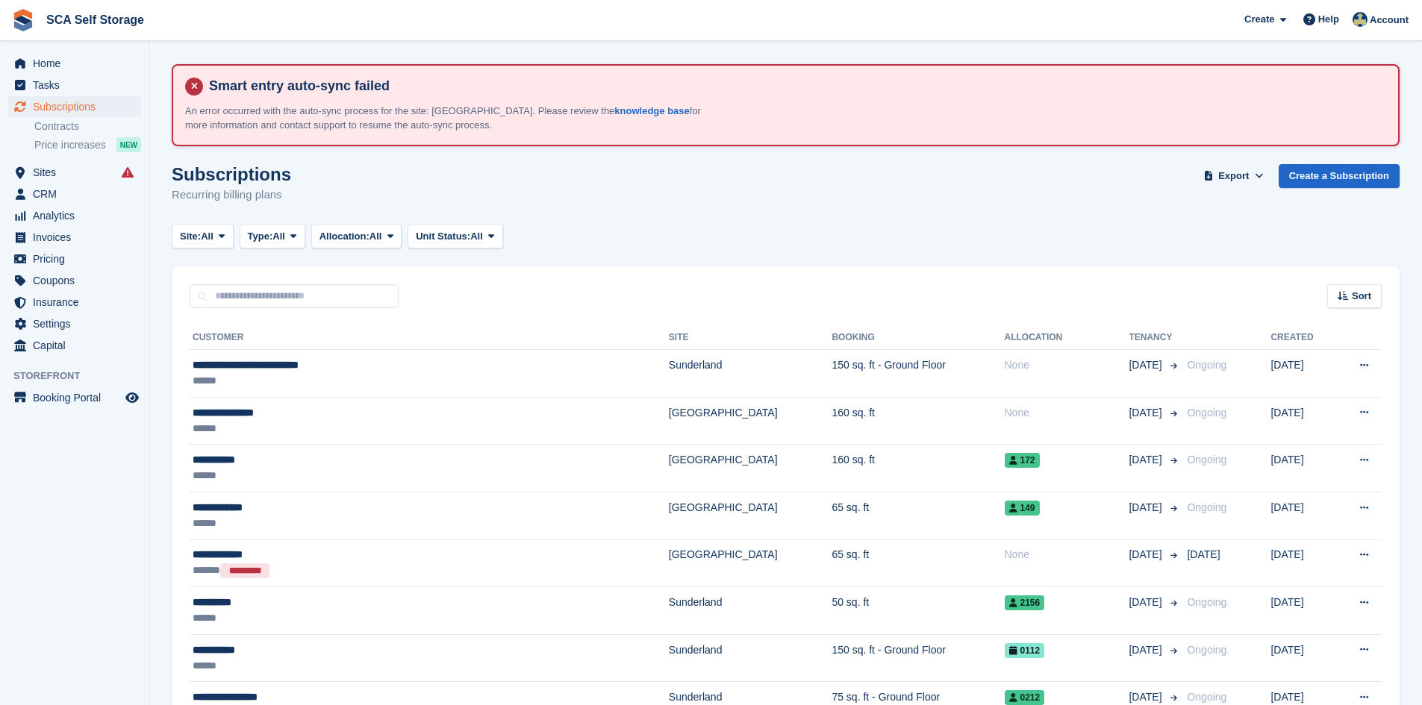 The height and width of the screenshot is (705, 1422). I want to click on span: Subscriptions, so click(78, 107).